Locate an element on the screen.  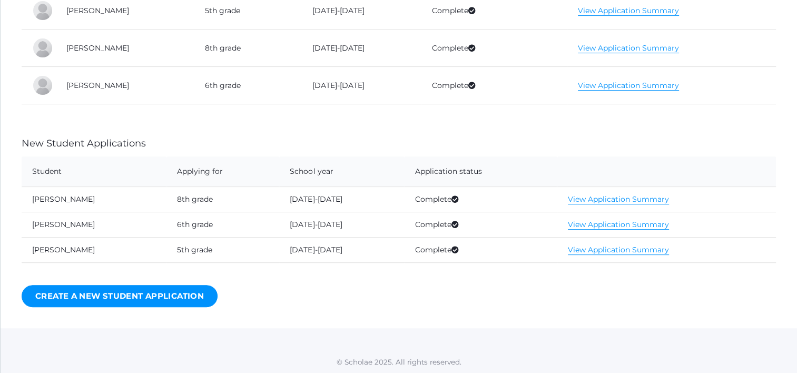
p: © Scholae 2025. All rights reserved. is located at coordinates (399, 362).